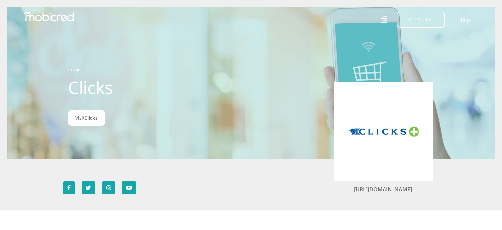  I want to click on a: Subscribe to Clicks on YouTube, so click(129, 187).